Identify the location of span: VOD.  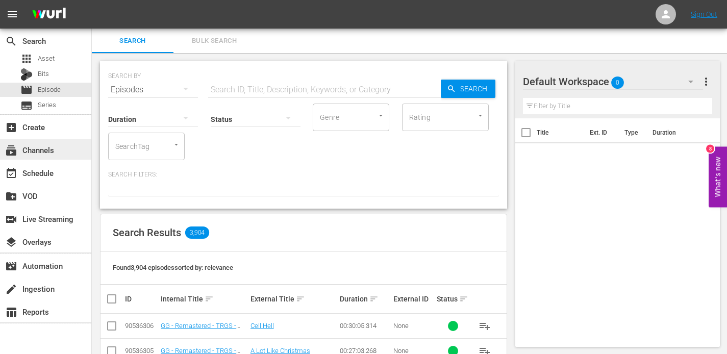
(11, 197).